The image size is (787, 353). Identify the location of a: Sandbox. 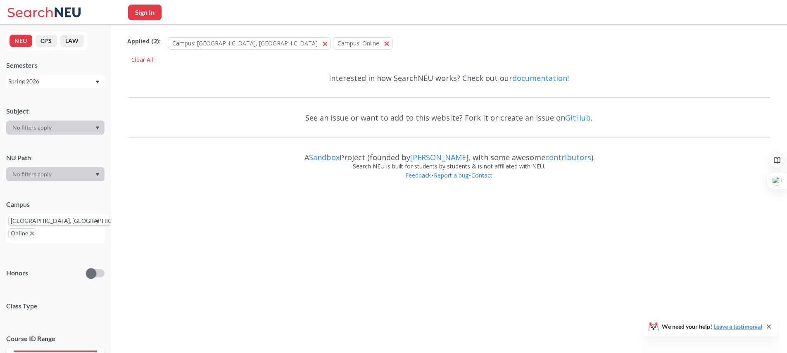
(324, 157).